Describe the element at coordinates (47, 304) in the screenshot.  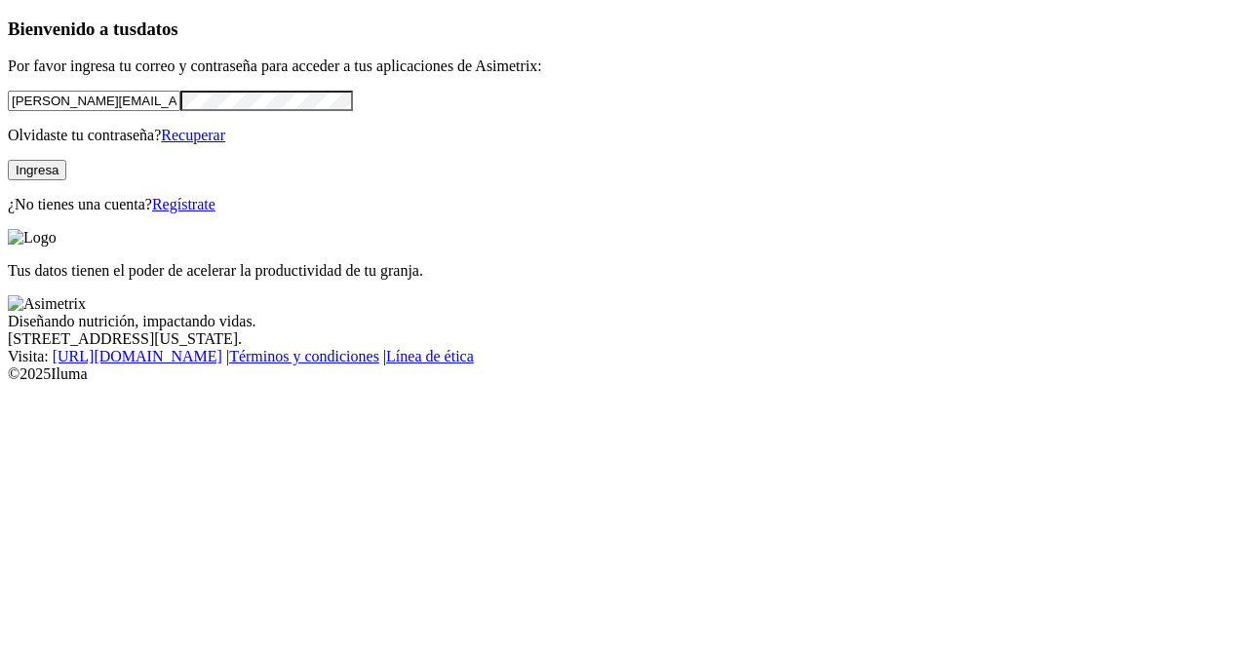
I see `img: Asimetrix` at that location.